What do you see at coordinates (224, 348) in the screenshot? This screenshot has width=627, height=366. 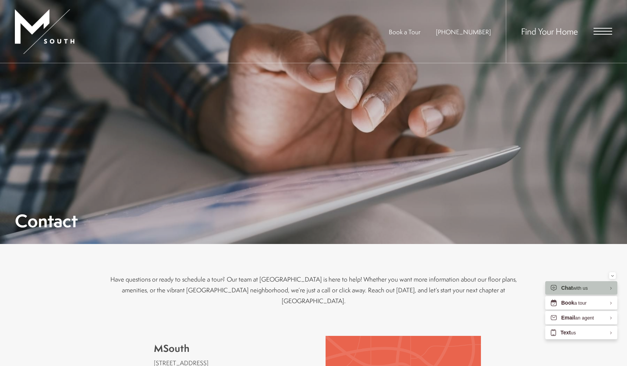 I see `p: MSouth` at bounding box center [224, 348].